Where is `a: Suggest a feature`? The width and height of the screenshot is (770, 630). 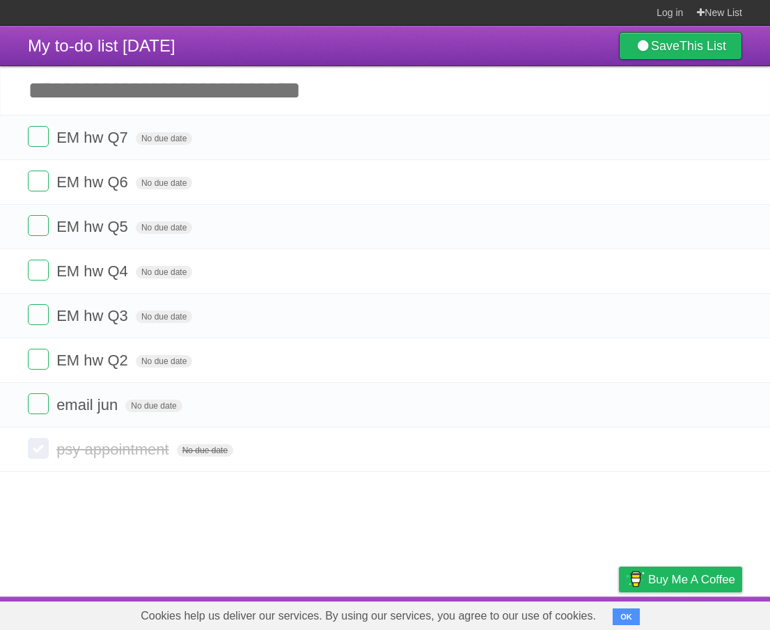
a: Suggest a feature is located at coordinates (698, 613).